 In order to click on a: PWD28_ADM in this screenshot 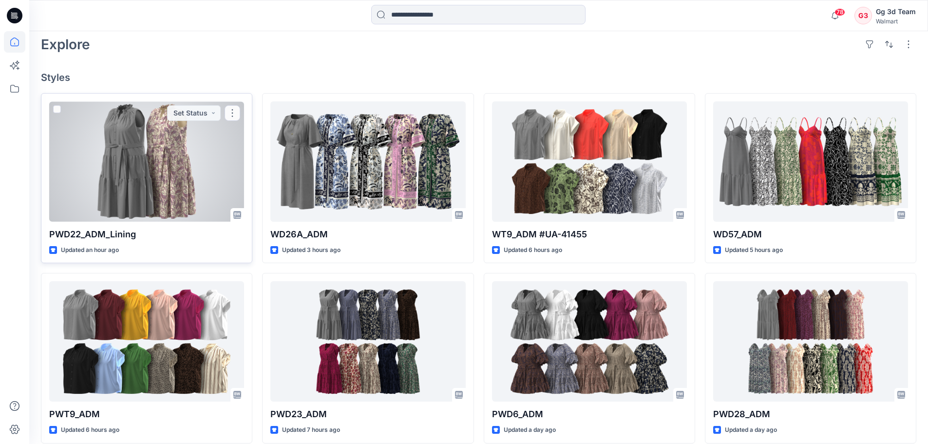, I will do `click(810, 341)`.